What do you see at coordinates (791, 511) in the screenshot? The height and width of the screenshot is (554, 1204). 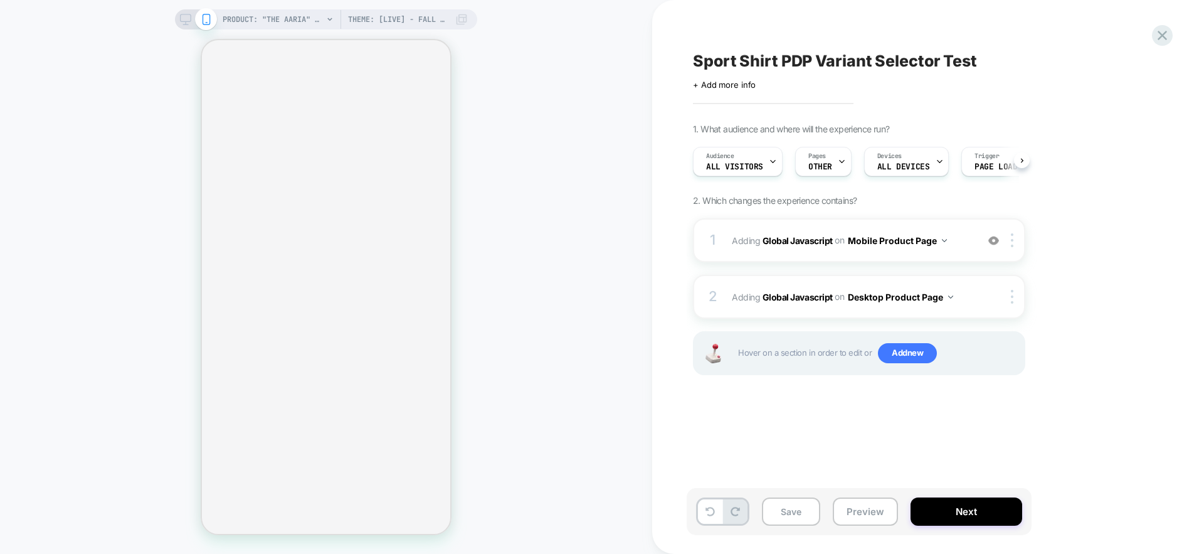 I see `button: Save` at bounding box center [791, 511].